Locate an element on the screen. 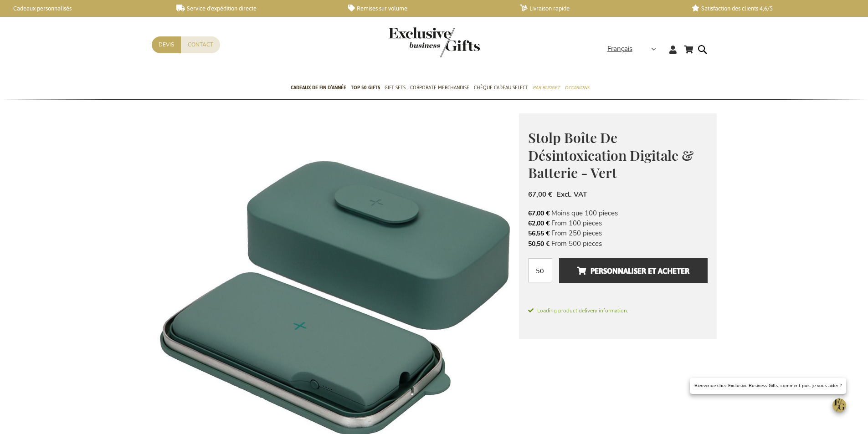 This screenshot has width=868, height=434. a: store logo is located at coordinates (411, 42).